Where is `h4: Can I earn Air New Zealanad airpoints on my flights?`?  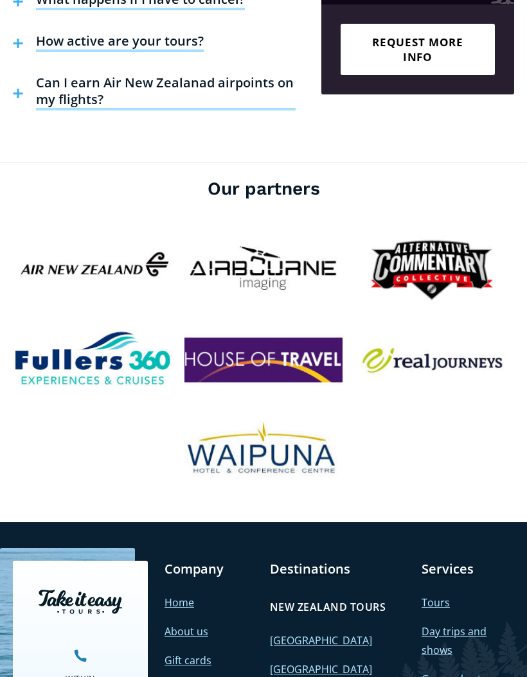 h4: Can I earn Air New Zealanad airpoints on my flights? is located at coordinates (166, 93).